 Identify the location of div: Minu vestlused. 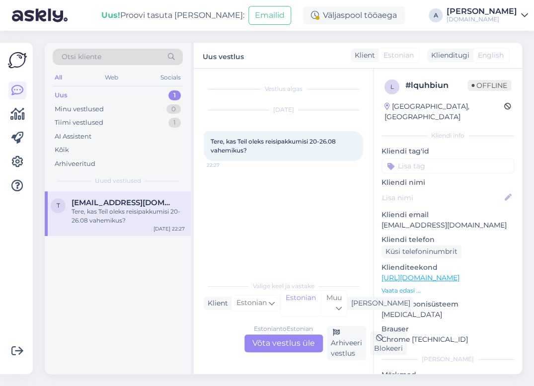
(79, 109).